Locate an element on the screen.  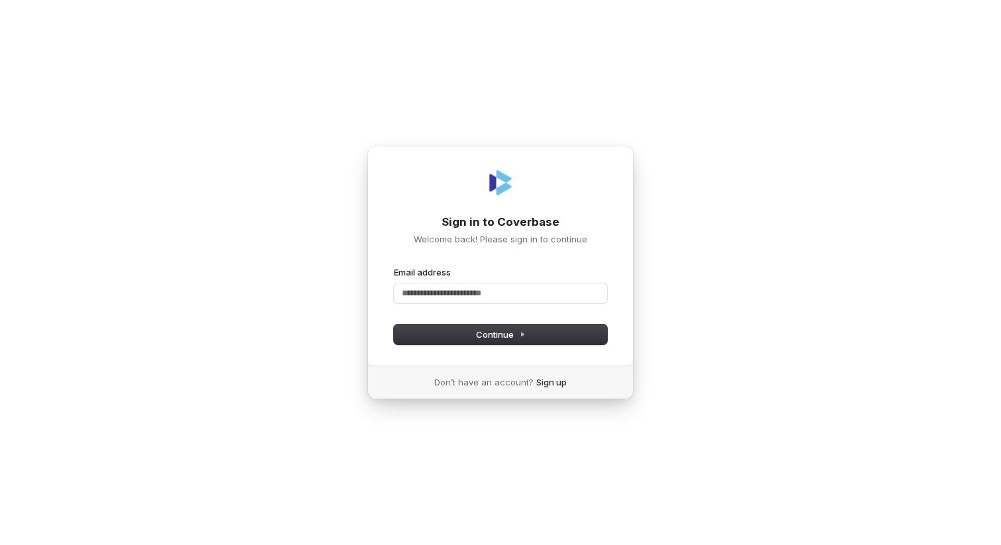
label: Email address is located at coordinates (423, 272).